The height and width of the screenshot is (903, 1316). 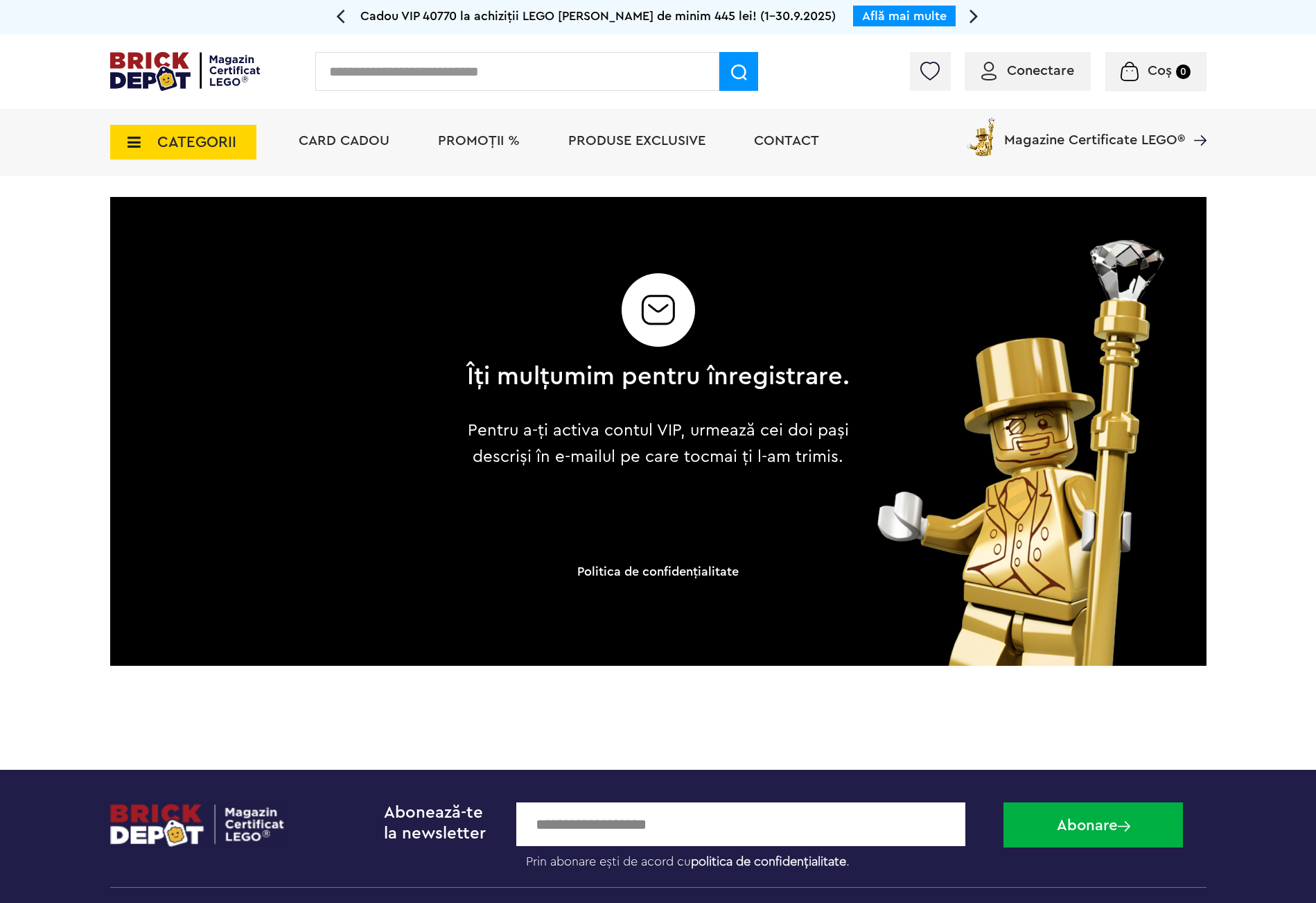 What do you see at coordinates (1183, 71) in the screenshot?
I see `small: 0` at bounding box center [1183, 71].